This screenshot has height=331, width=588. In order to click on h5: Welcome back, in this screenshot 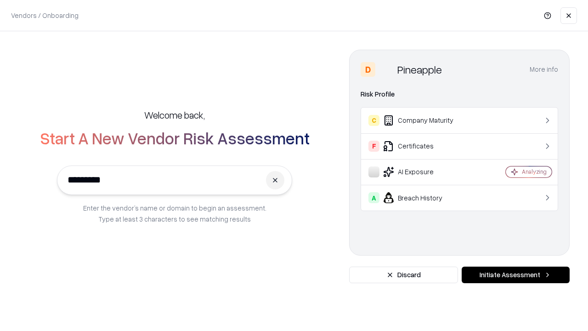, I will do `click(175, 115)`.